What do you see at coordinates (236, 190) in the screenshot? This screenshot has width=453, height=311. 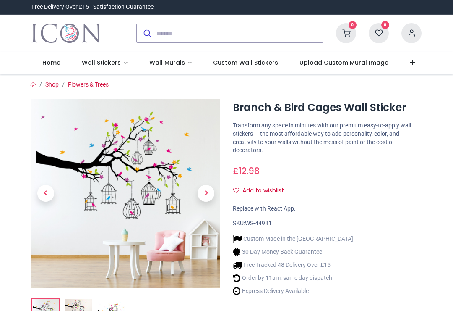 I see `i: Add to wishlist` at bounding box center [236, 190].